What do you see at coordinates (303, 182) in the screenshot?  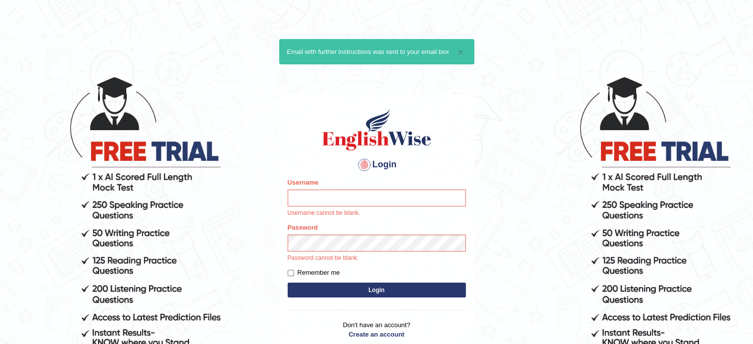 I see `label: Username` at bounding box center [303, 182].